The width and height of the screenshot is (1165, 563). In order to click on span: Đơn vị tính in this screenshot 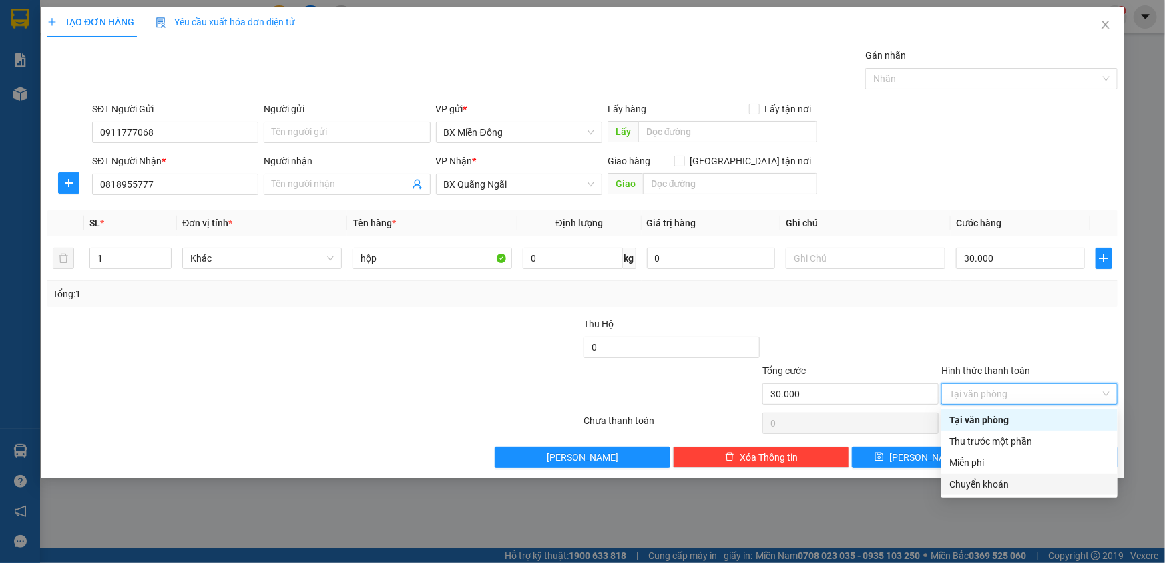, I will do `click(207, 223)`.